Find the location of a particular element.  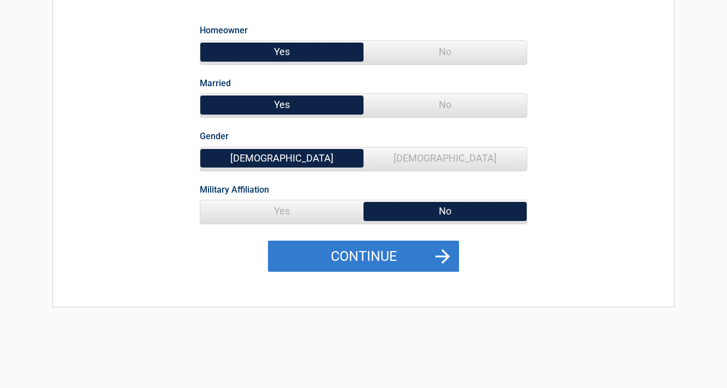

label: Military Affiliation is located at coordinates (234, 189).